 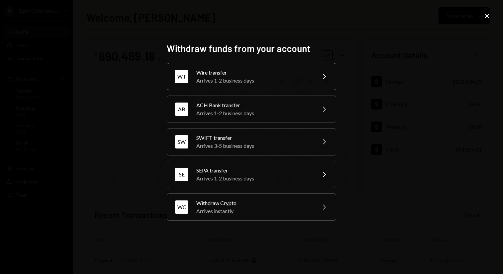 What do you see at coordinates (251, 109) in the screenshot?
I see `button: ABACH Bank transferArrives 1-2 business days` at bounding box center [251, 109].